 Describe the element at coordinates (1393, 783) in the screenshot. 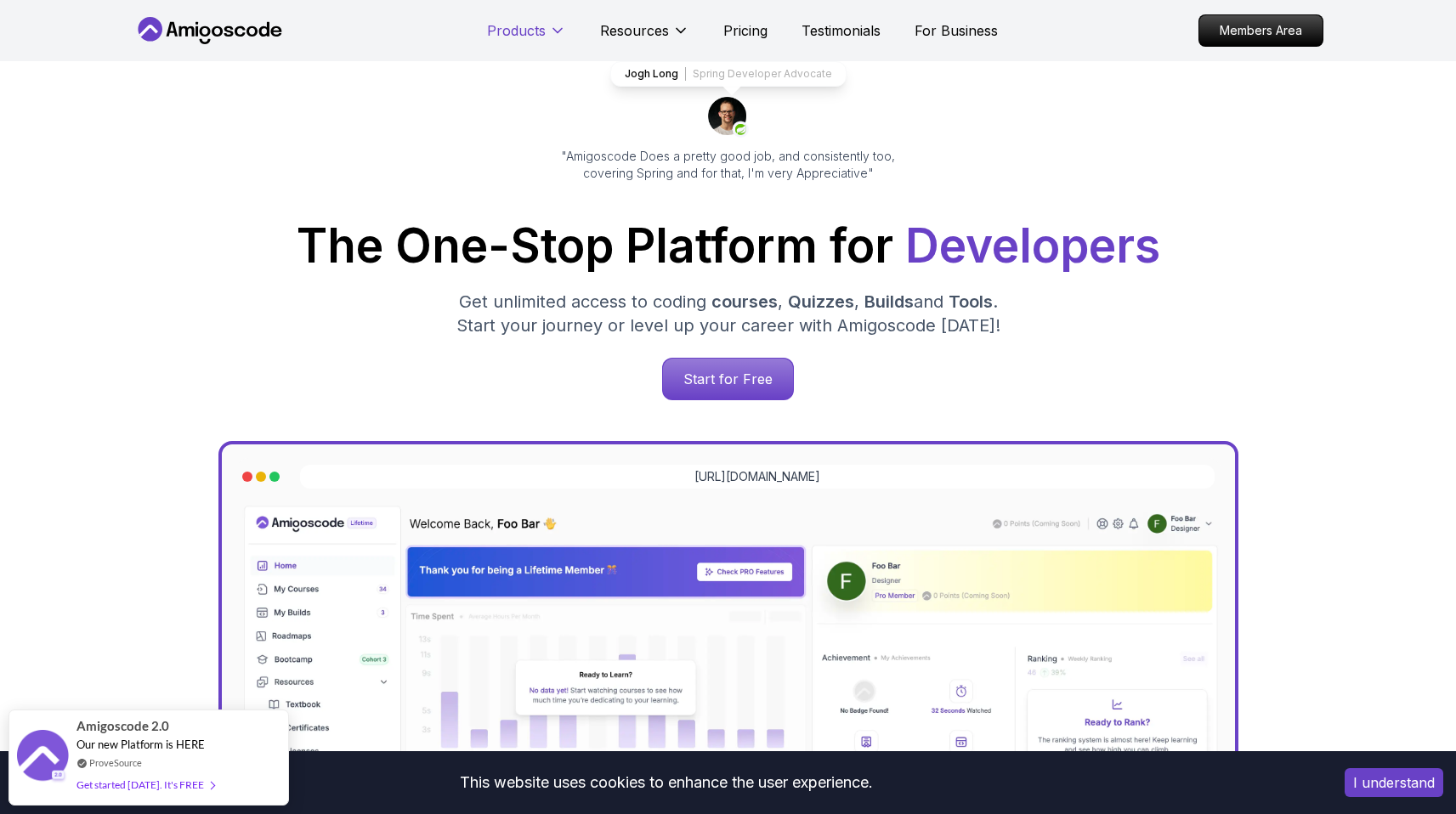

I see `button: Accept cookies` at that location.